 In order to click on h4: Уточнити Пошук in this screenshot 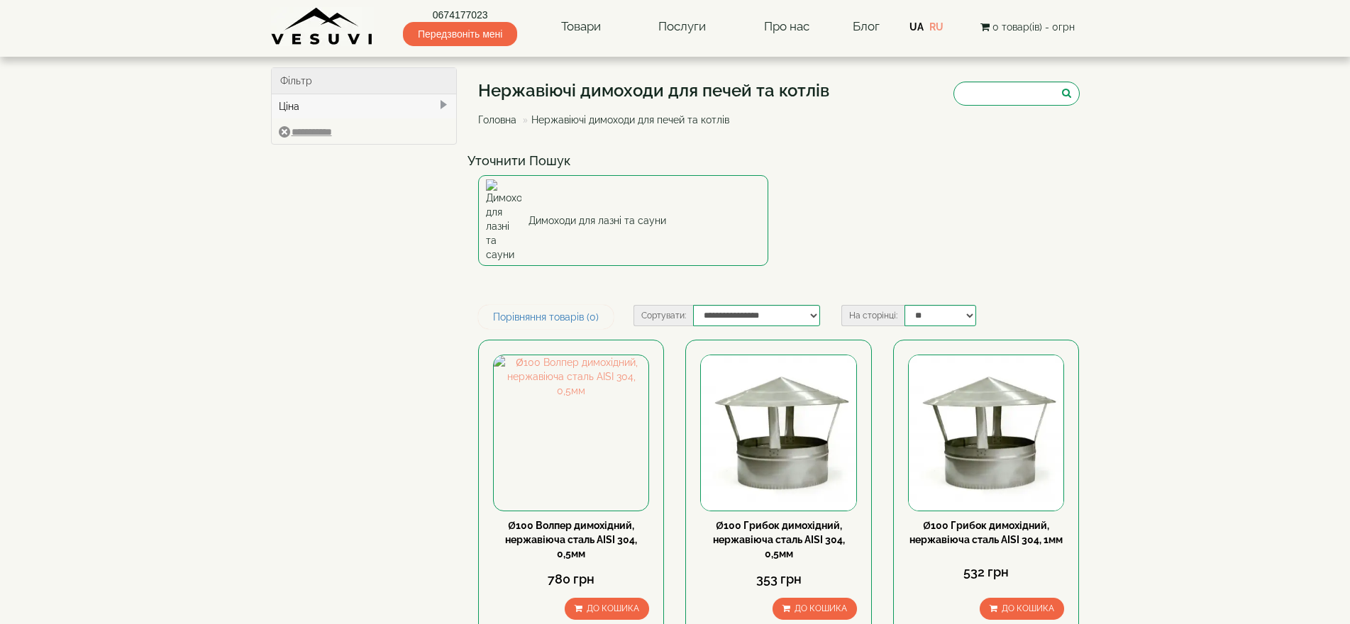, I will do `click(779, 161)`.